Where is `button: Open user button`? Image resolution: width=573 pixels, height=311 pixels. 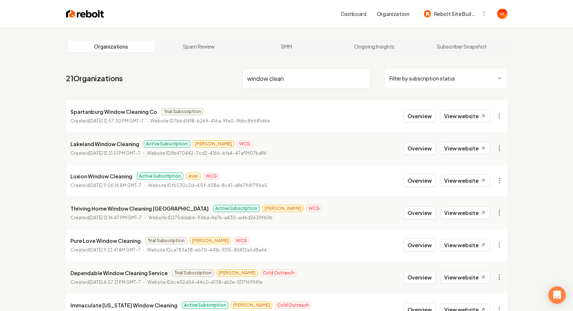 button: Open user button is located at coordinates (502, 14).